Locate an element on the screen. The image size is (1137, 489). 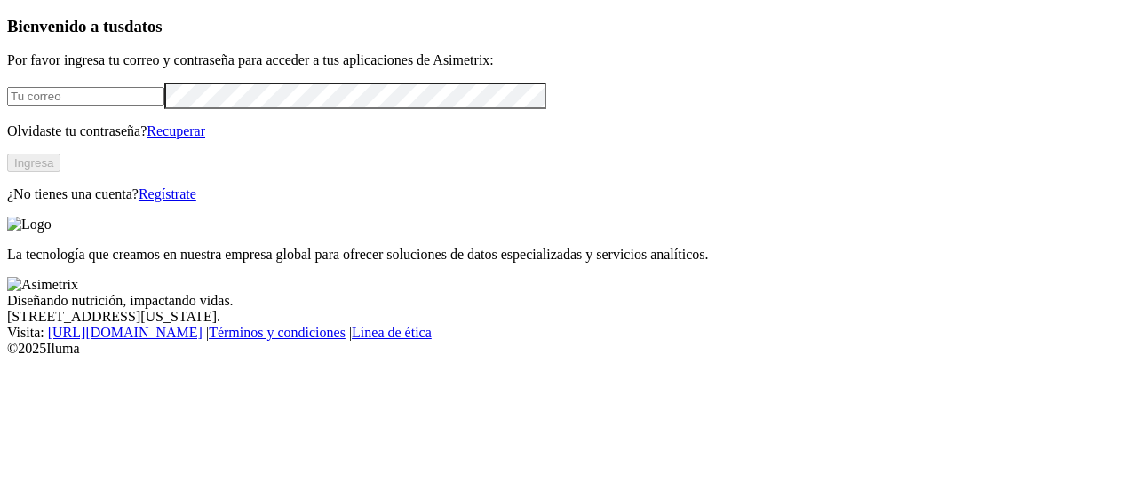
a: Recuperar is located at coordinates (176, 131).